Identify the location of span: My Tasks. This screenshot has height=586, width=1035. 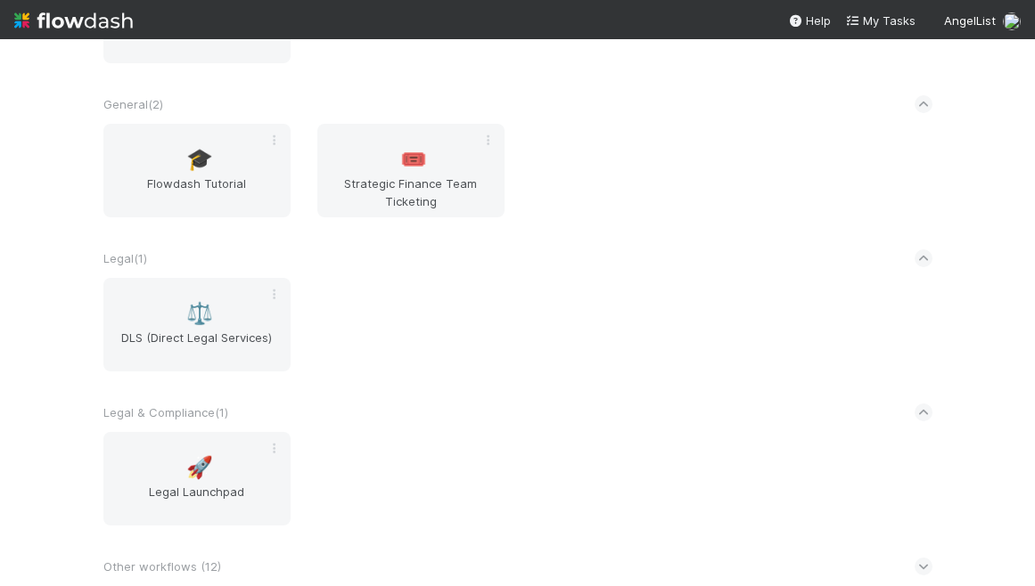
(879, 20).